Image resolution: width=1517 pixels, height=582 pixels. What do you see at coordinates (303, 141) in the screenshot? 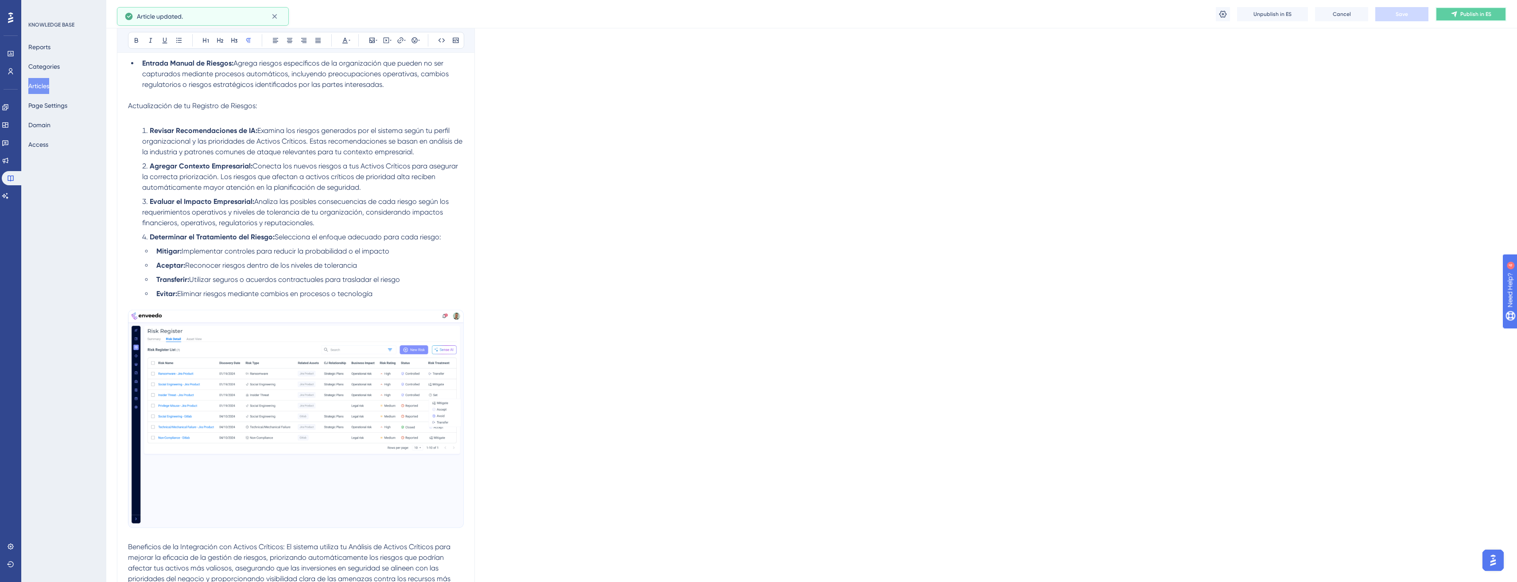
I see `span: Examina los riesgos generados por el sistema según tu perfil organizacional y las prioridades de ...` at bounding box center [303, 141].